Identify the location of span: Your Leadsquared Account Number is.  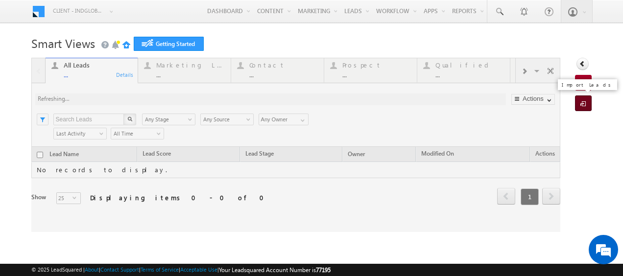
(275, 270).